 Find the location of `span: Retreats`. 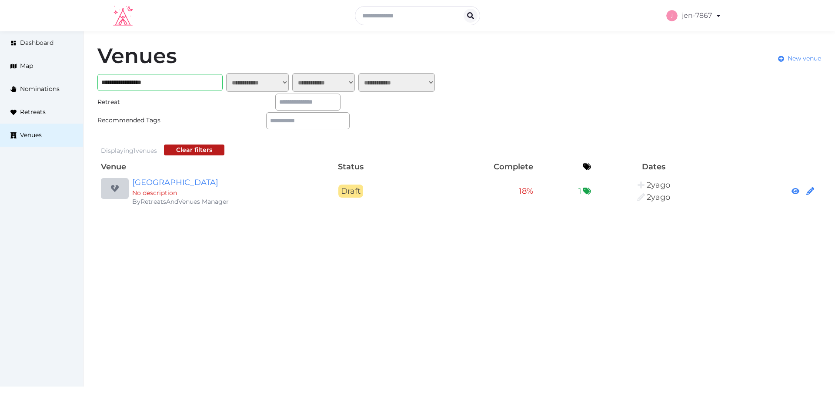

span: Retreats is located at coordinates (33, 112).